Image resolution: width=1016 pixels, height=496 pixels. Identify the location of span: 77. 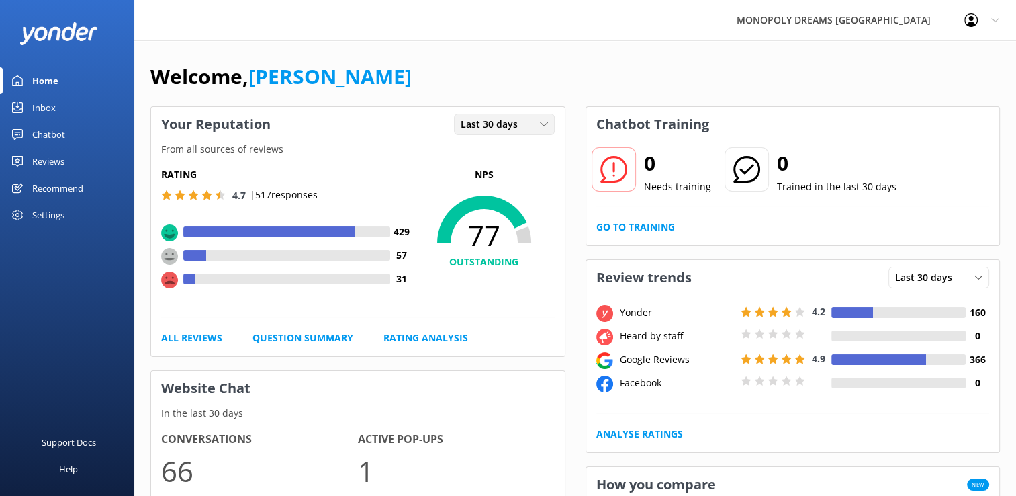
(484, 235).